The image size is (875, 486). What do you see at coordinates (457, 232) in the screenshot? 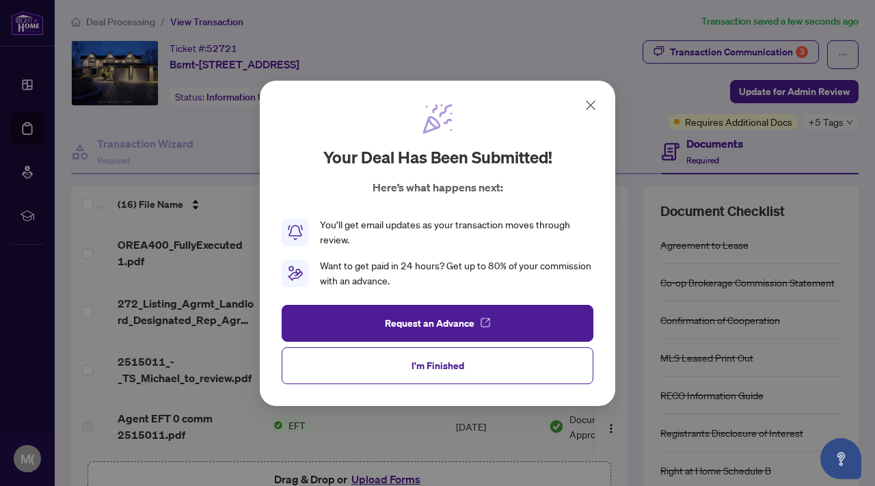
I see `div: You’ll get email updates as your transaction moves through review.` at bounding box center [457, 232].